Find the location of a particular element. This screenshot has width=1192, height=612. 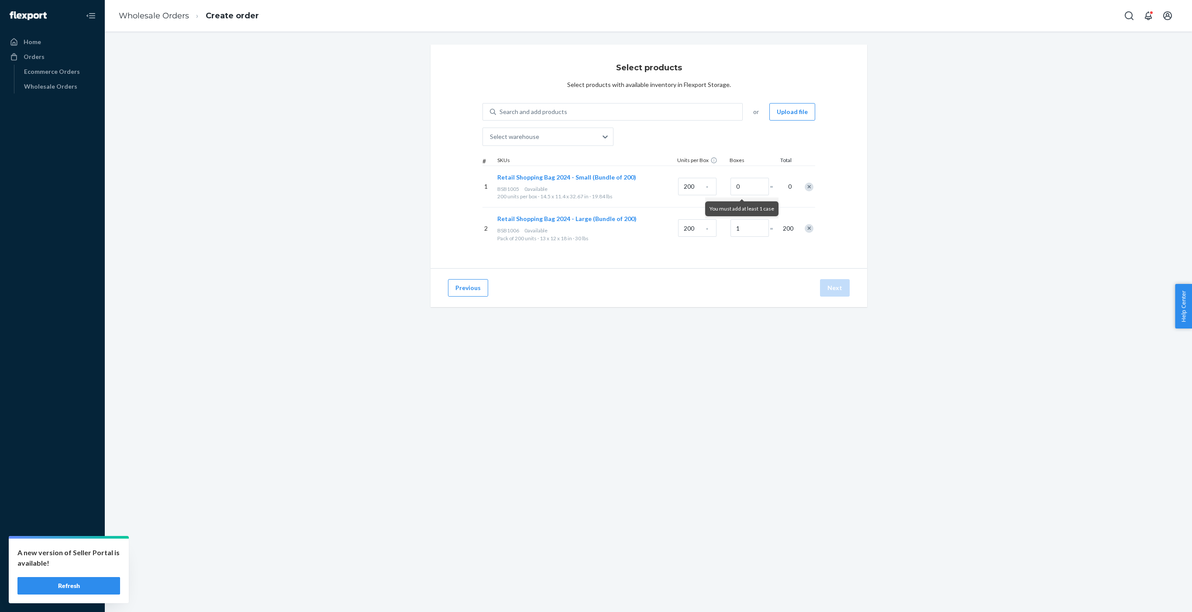

img: Flexport logo is located at coordinates (28, 16).